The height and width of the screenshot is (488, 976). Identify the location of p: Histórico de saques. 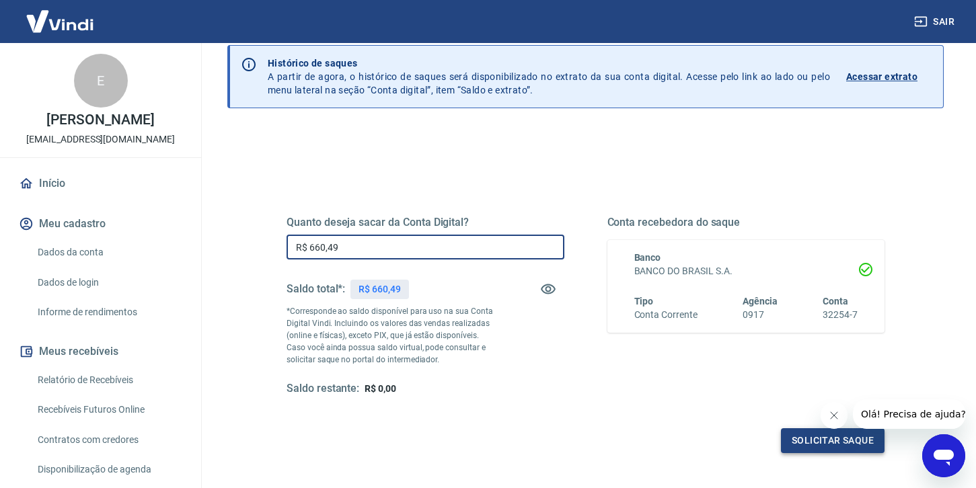
(549, 63).